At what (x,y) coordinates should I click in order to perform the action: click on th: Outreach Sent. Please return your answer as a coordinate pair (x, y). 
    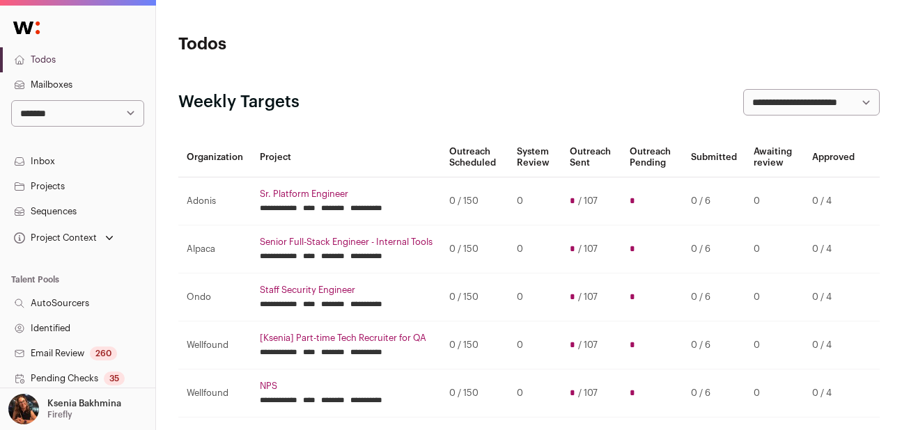
    Looking at the image, I should click on (591, 157).